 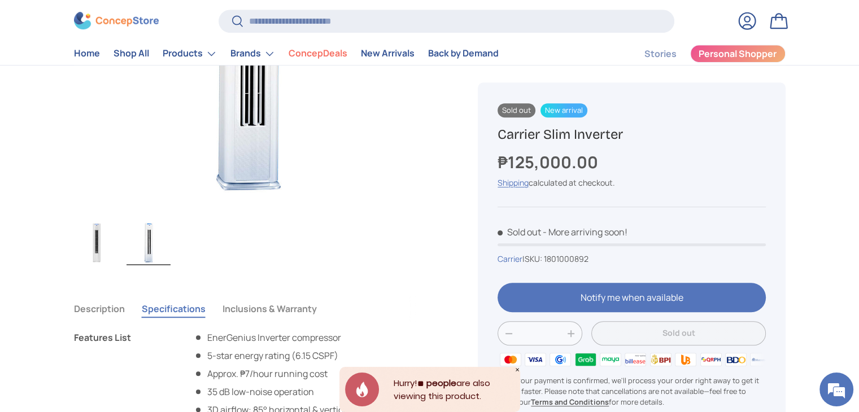 What do you see at coordinates (738, 54) in the screenshot?
I see `span: Personal Shopper` at bounding box center [738, 54].